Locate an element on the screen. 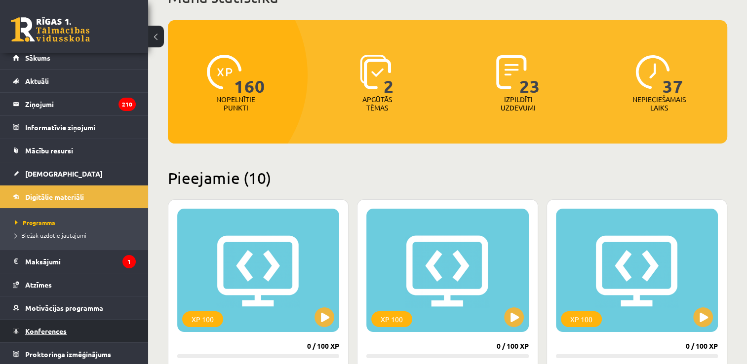 Image resolution: width=747 pixels, height=364 pixels. span: Sākums is located at coordinates (38, 58).